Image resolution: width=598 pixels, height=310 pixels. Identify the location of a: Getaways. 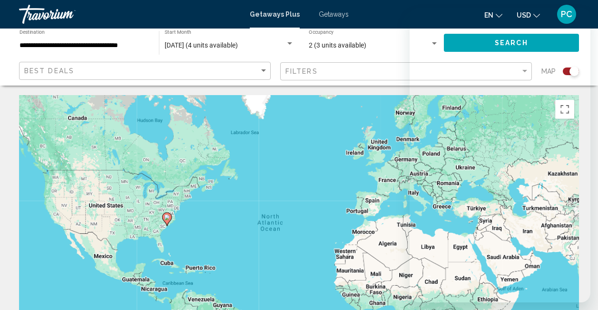
(334, 14).